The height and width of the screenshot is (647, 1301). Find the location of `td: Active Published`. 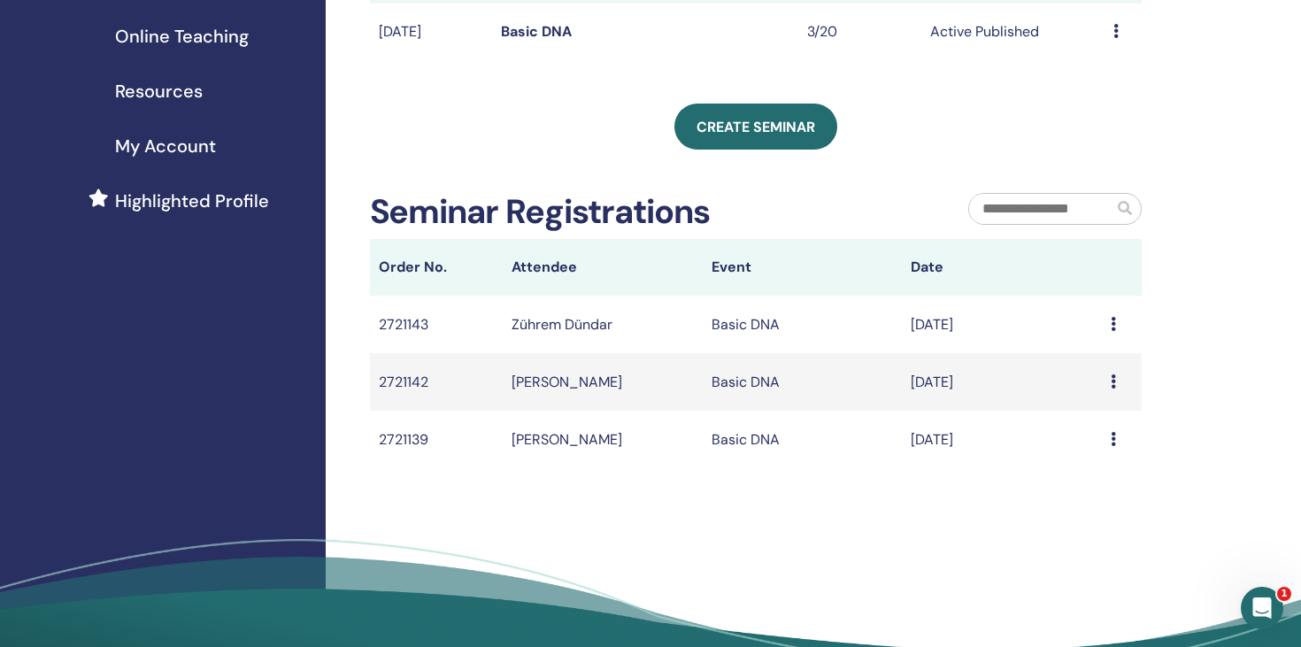

td: Active Published is located at coordinates (1014, 32).